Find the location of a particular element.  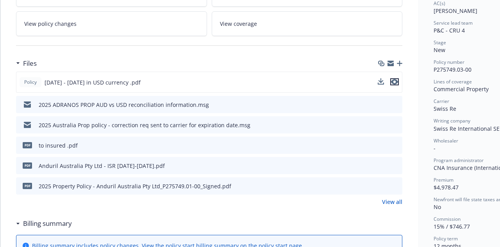

a: View policy changes is located at coordinates (111, 23).